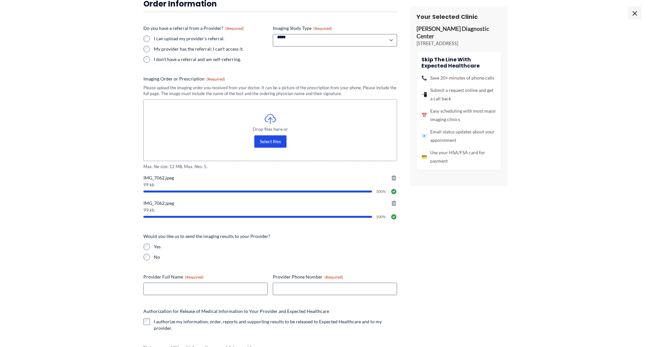  Describe the element at coordinates (459, 136) in the screenshot. I see `li: Email status updates about your appointment` at that location.